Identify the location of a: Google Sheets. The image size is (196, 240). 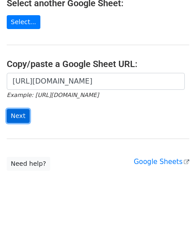
(161, 162).